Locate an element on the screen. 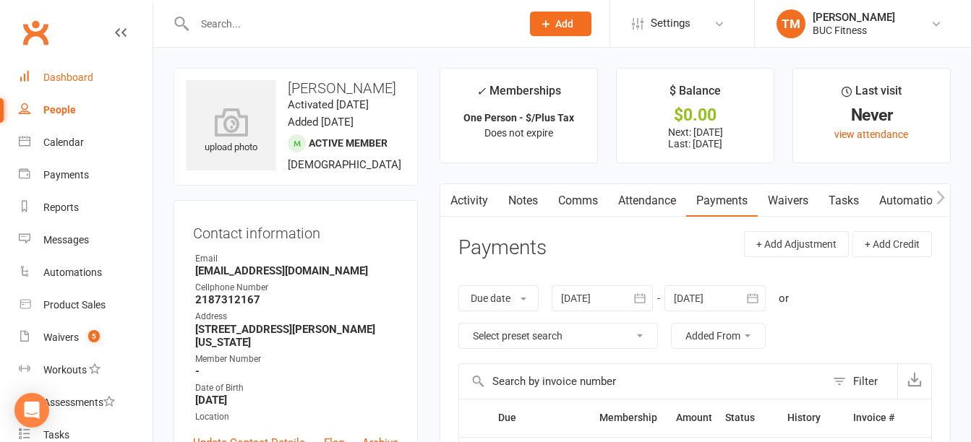 This screenshot has width=971, height=442. div: People is located at coordinates (59, 110).